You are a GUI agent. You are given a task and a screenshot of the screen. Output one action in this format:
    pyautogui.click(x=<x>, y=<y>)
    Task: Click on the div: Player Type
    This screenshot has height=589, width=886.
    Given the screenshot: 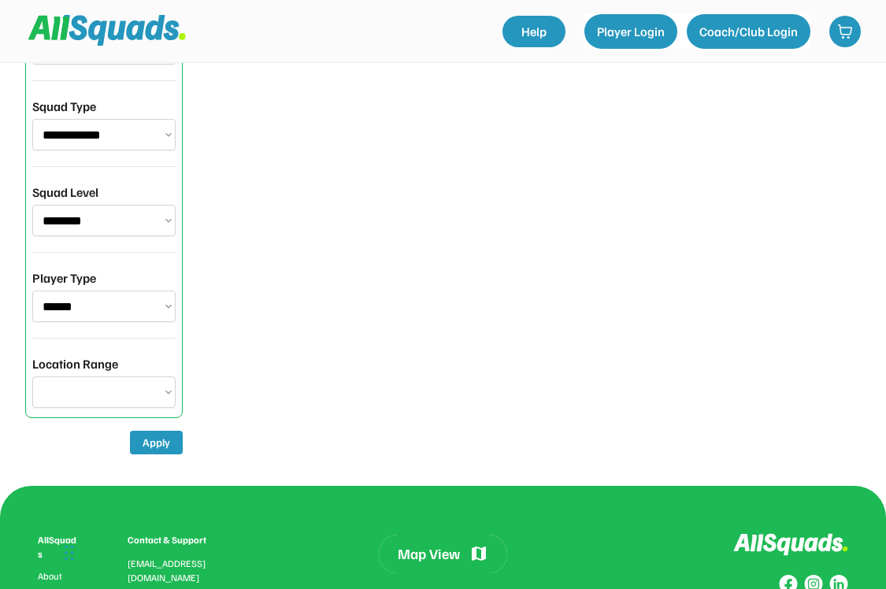 What is the action you would take?
    pyautogui.click(x=64, y=278)
    